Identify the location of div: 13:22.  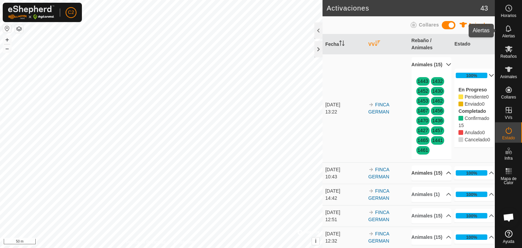
(345, 112).